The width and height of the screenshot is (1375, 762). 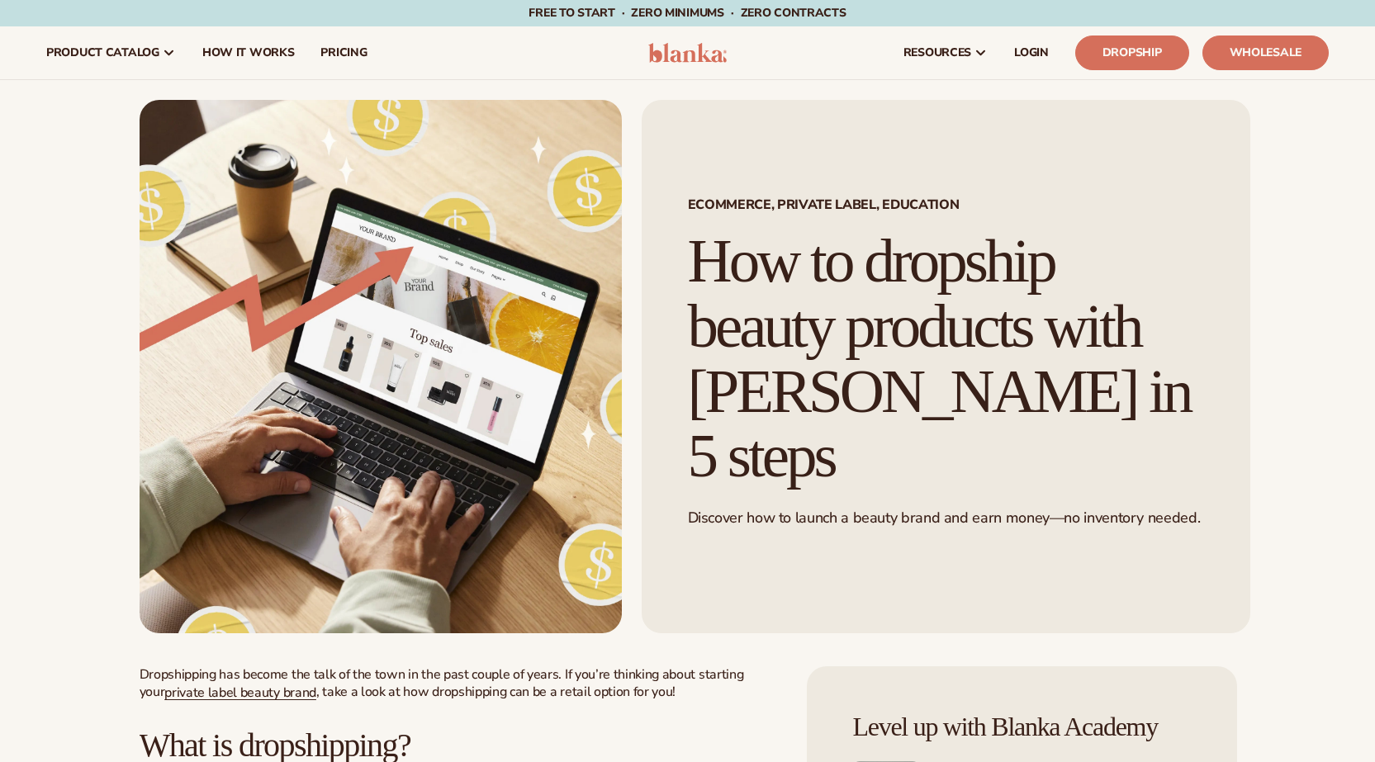 I want to click on span: Ecommerce, Private Label, EDUCATION, so click(x=946, y=205).